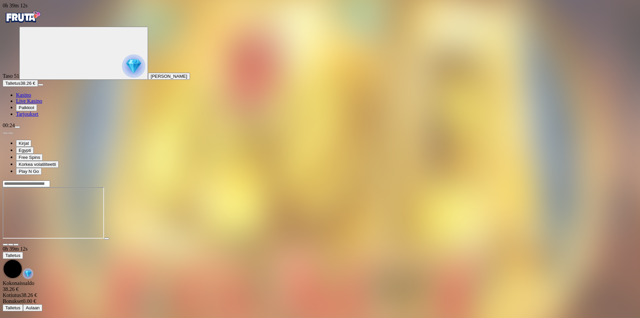 Image resolution: width=640 pixels, height=318 pixels. Describe the element at coordinates (23, 23) in the screenshot. I see `a: Fruta` at that location.